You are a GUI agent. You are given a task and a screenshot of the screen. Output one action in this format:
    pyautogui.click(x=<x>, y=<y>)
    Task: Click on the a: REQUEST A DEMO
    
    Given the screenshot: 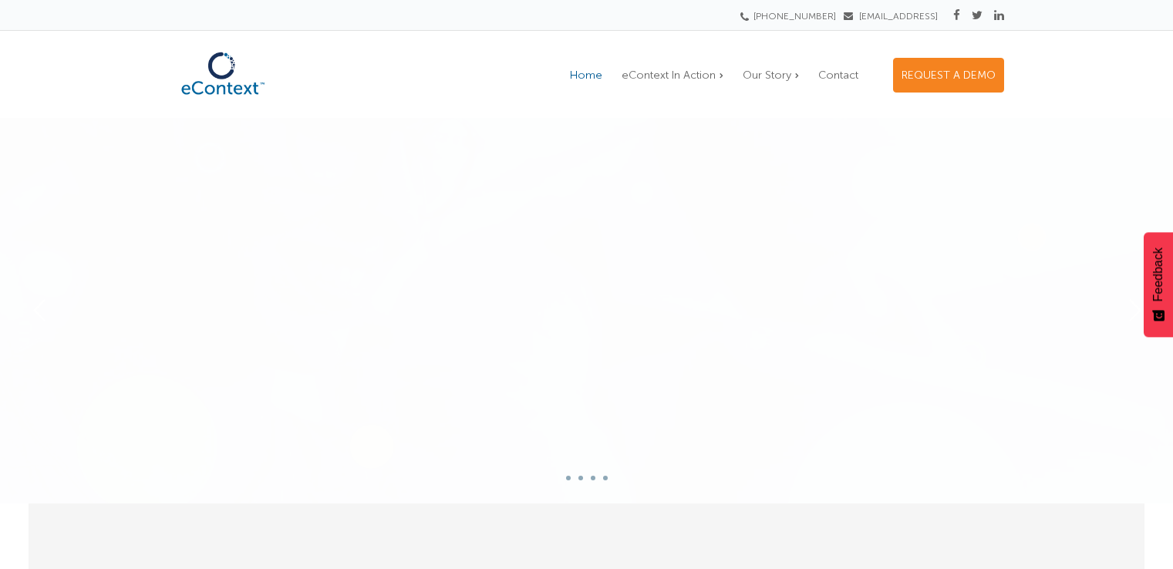 What is the action you would take?
    pyautogui.click(x=949, y=75)
    